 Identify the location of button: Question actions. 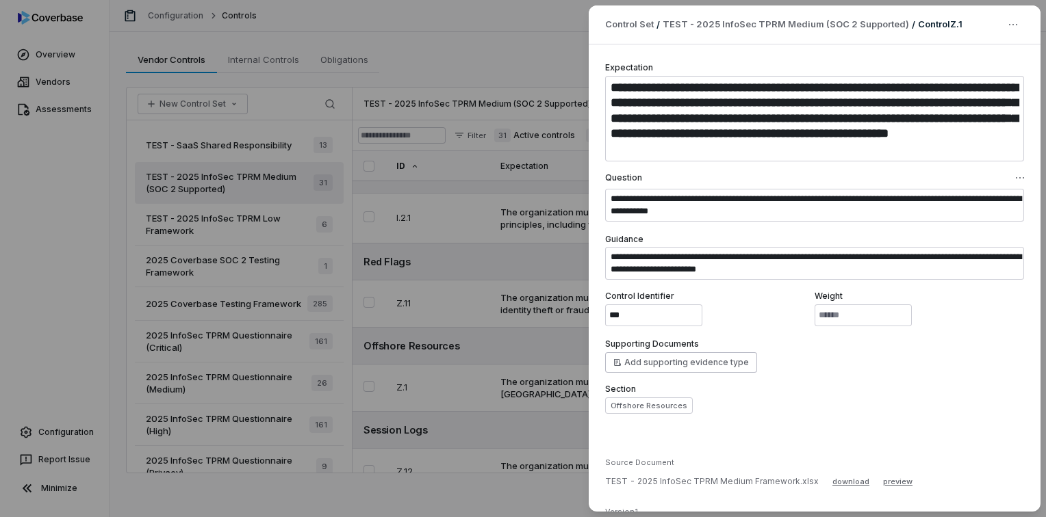
(1020, 178).